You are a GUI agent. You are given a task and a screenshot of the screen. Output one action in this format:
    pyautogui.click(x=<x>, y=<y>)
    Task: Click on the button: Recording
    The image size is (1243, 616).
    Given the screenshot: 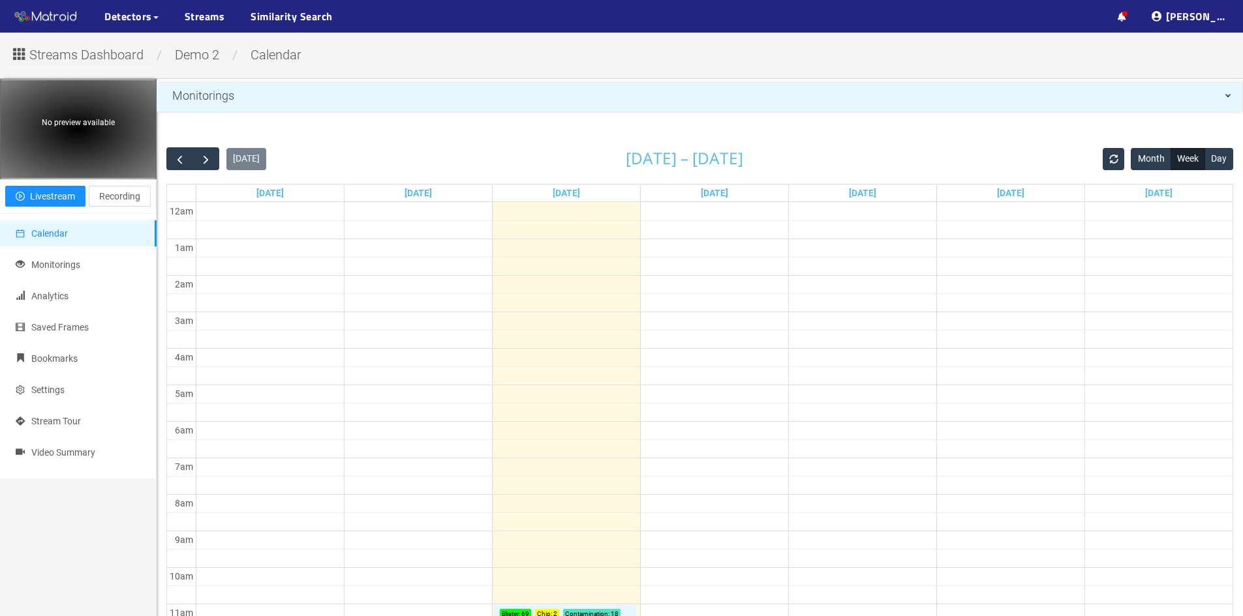 What is the action you would take?
    pyautogui.click(x=119, y=196)
    